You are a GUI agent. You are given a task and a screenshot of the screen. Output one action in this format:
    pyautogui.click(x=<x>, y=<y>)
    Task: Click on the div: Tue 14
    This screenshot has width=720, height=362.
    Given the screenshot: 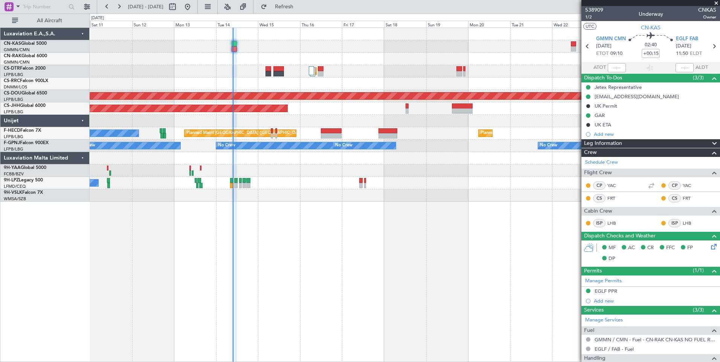 What is the action you would take?
    pyautogui.click(x=237, y=24)
    